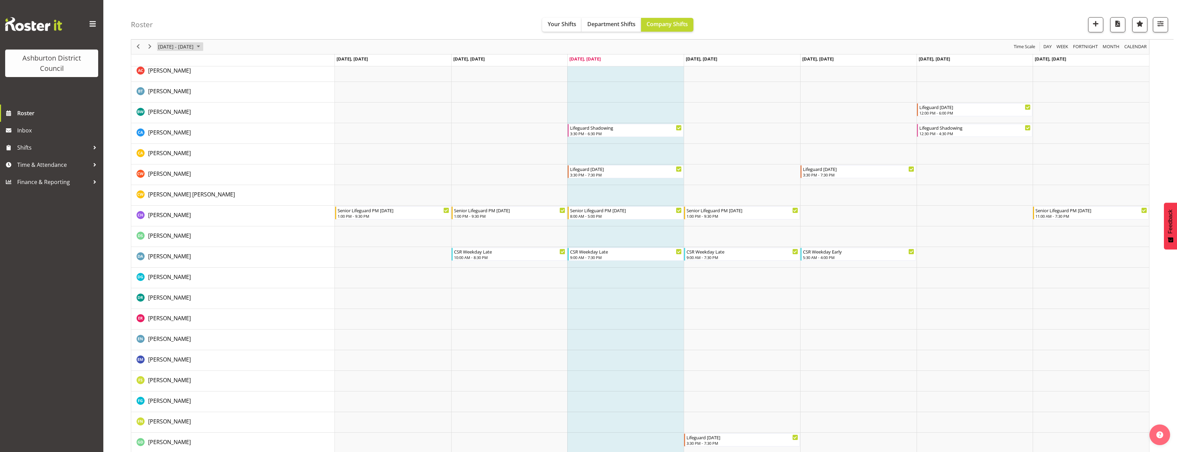 This screenshot has width=1177, height=452. What do you see at coordinates (858, 254) in the screenshot?
I see `div: Deborah Anderson"s event - CSR Weekday Early Begin From Friday, October 10, 2025 at 5:30:00 AM GM...` at bounding box center [858, 254].